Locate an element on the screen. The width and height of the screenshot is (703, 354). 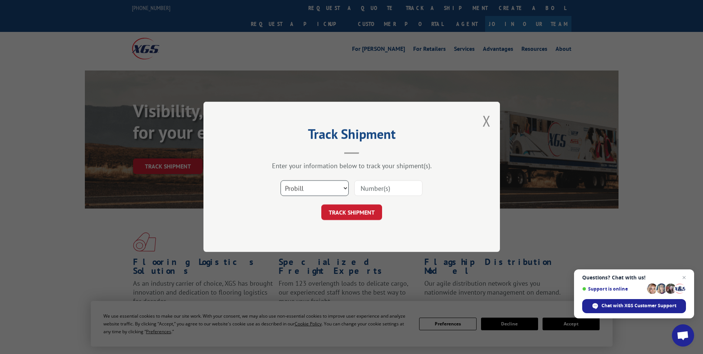
span: Questions? Chat with us! is located at coordinates (634, 277).